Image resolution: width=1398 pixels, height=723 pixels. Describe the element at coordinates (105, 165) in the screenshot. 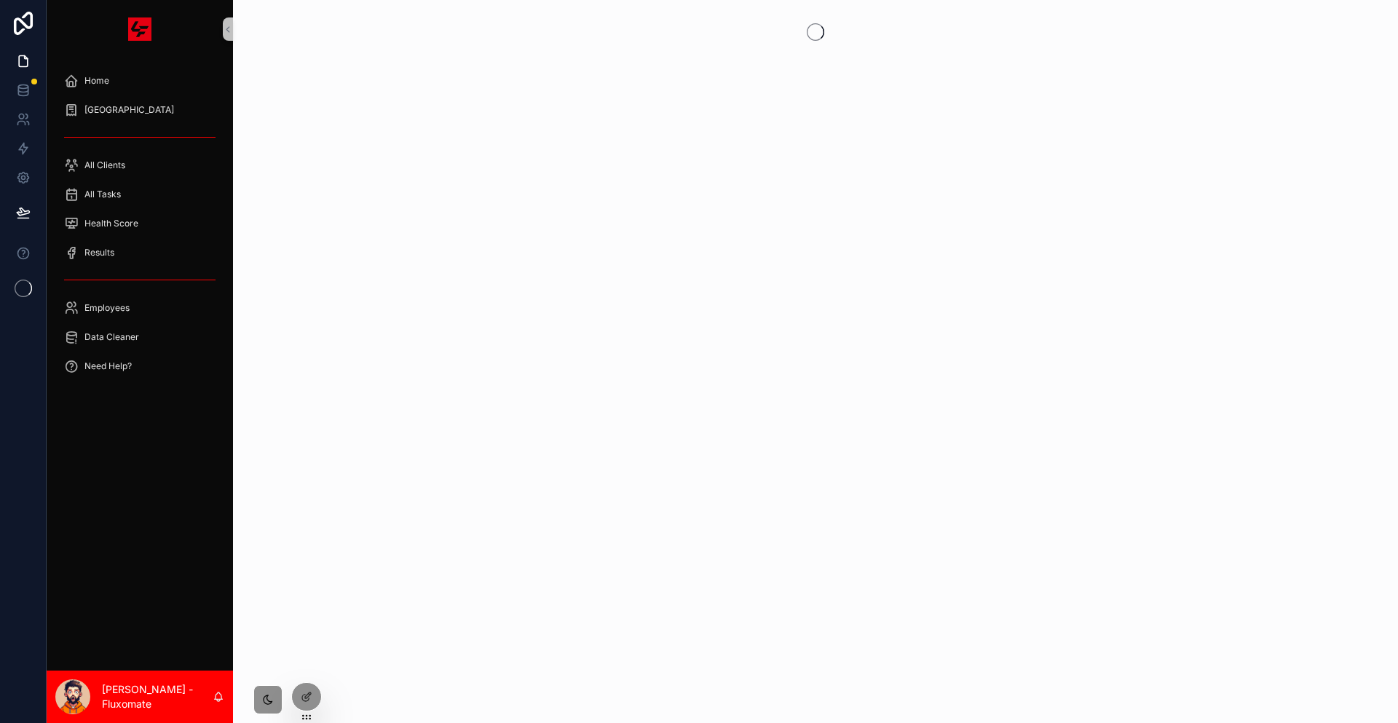

I see `span: All Clients` at that location.